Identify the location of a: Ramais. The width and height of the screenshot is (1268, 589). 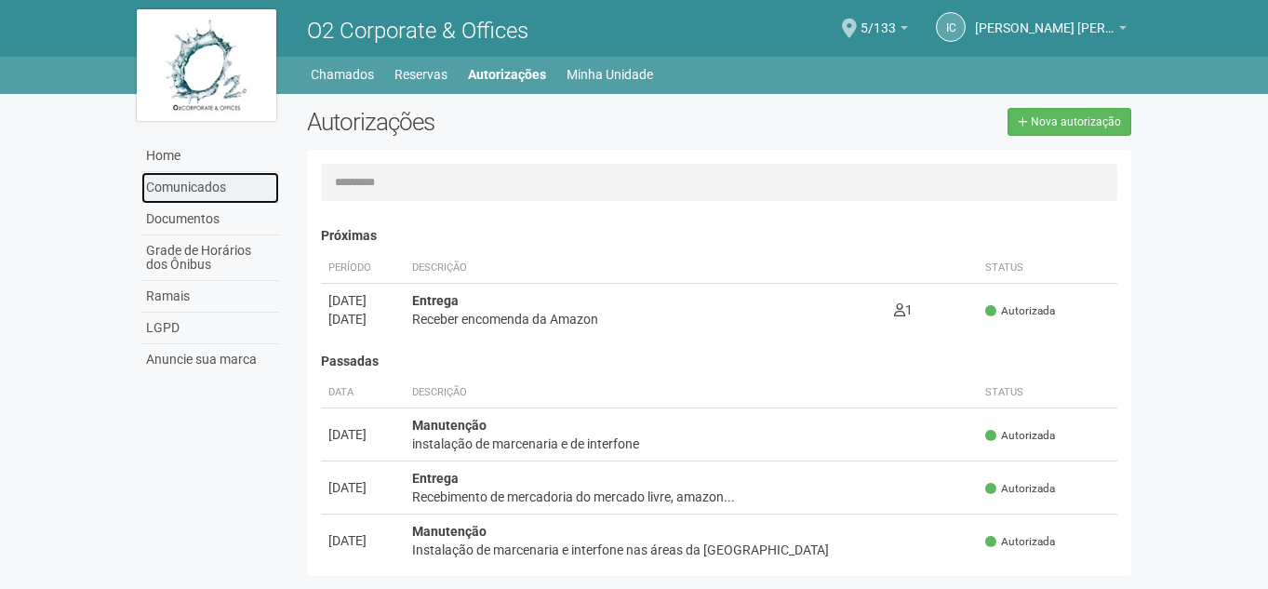
(210, 297).